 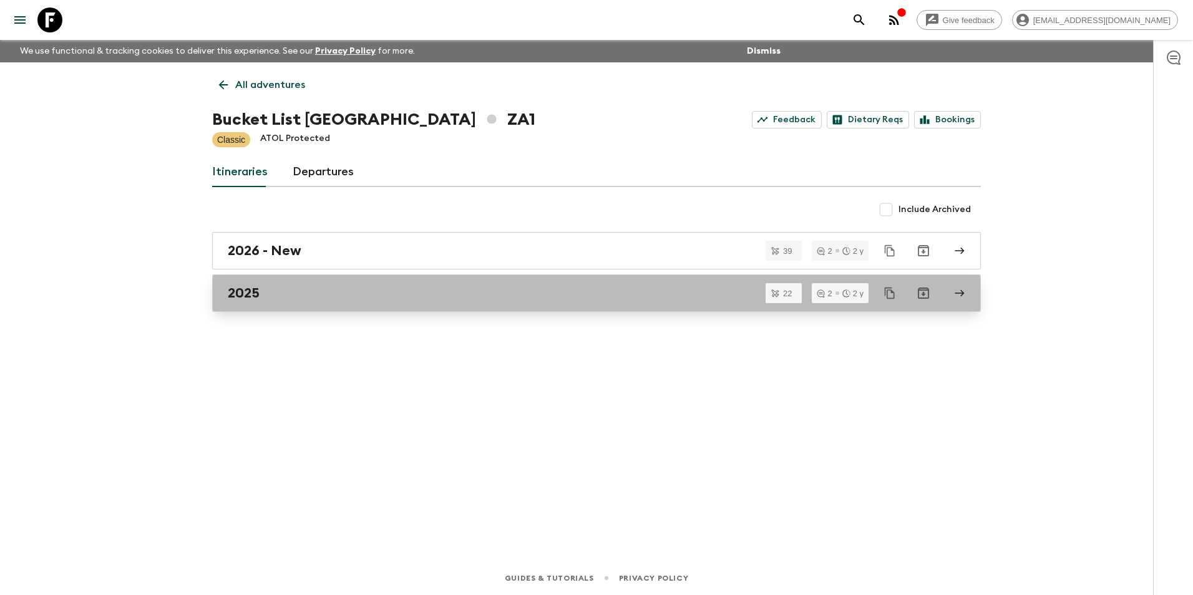 What do you see at coordinates (788, 293) in the screenshot?
I see `span: 22` at bounding box center [788, 293].